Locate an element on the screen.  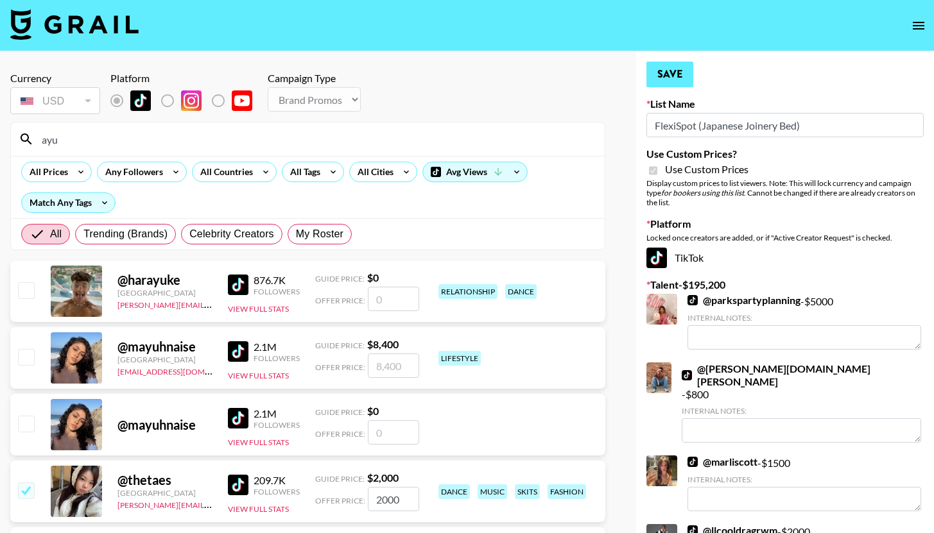
div: Locked once creators are added, or if "Active Creator Request" is checked. is located at coordinates (785, 237).